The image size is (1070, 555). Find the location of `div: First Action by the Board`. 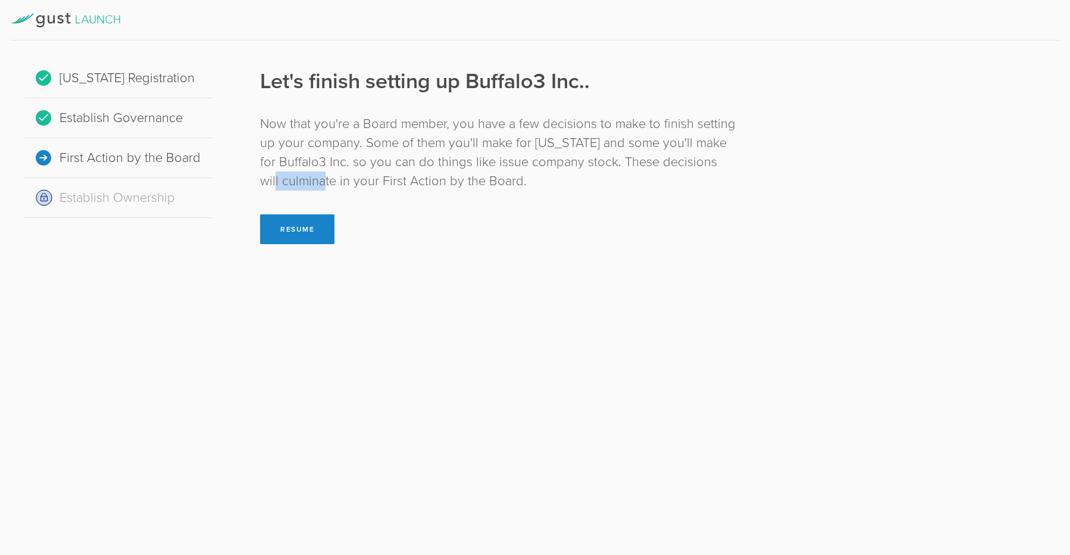

div: First Action by the Board is located at coordinates (118, 158).